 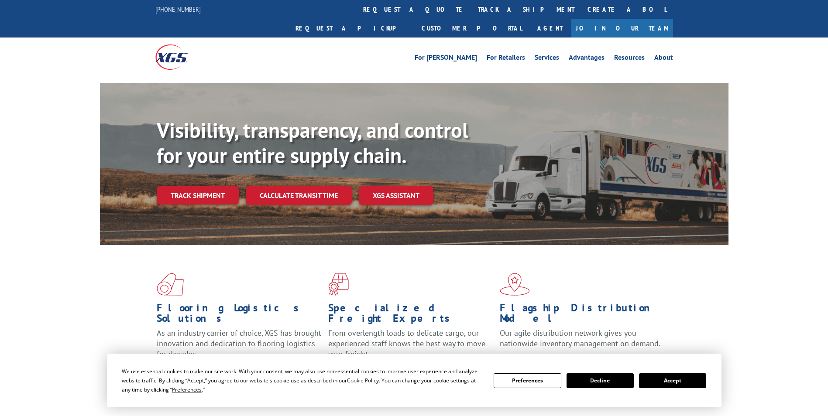 I want to click on h1: Flooring Logistics Solutions, so click(x=239, y=315).